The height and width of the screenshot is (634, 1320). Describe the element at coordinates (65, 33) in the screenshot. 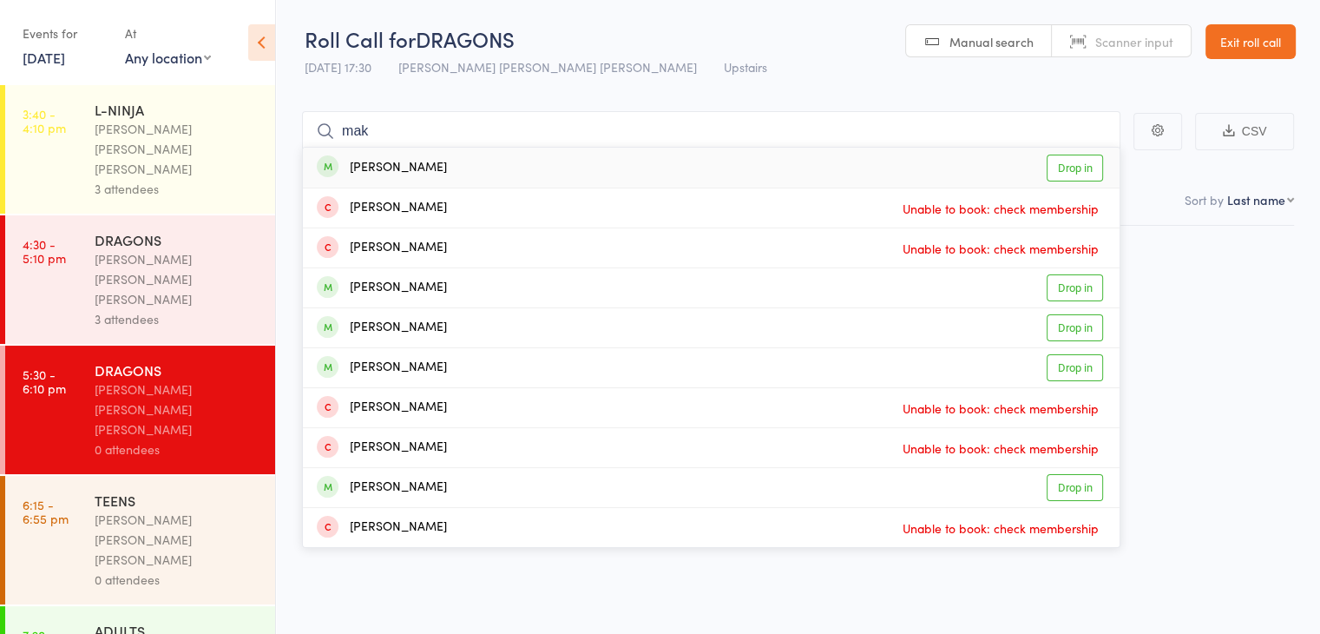

I see `div: Events for` at that location.